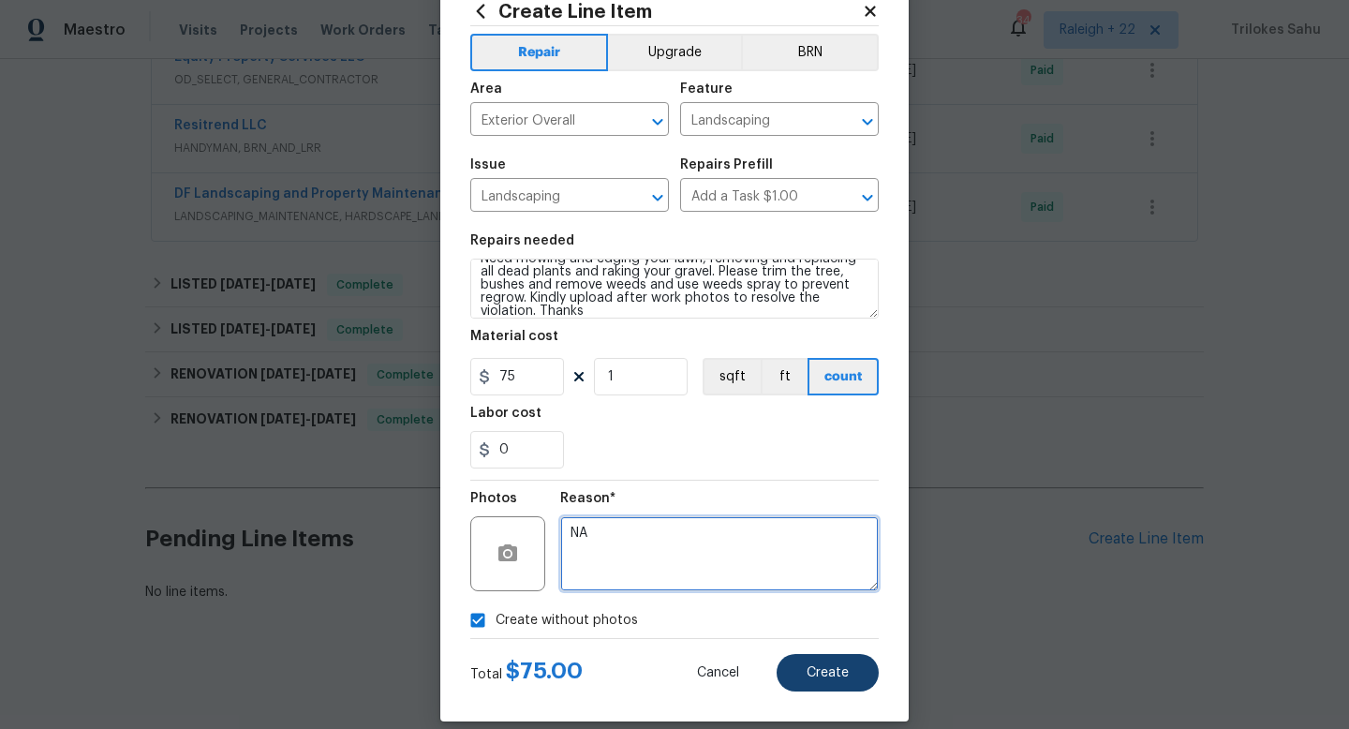 This screenshot has width=1349, height=729. Describe the element at coordinates (522, 241) in the screenshot. I see `h5: Repairs needed` at that location.